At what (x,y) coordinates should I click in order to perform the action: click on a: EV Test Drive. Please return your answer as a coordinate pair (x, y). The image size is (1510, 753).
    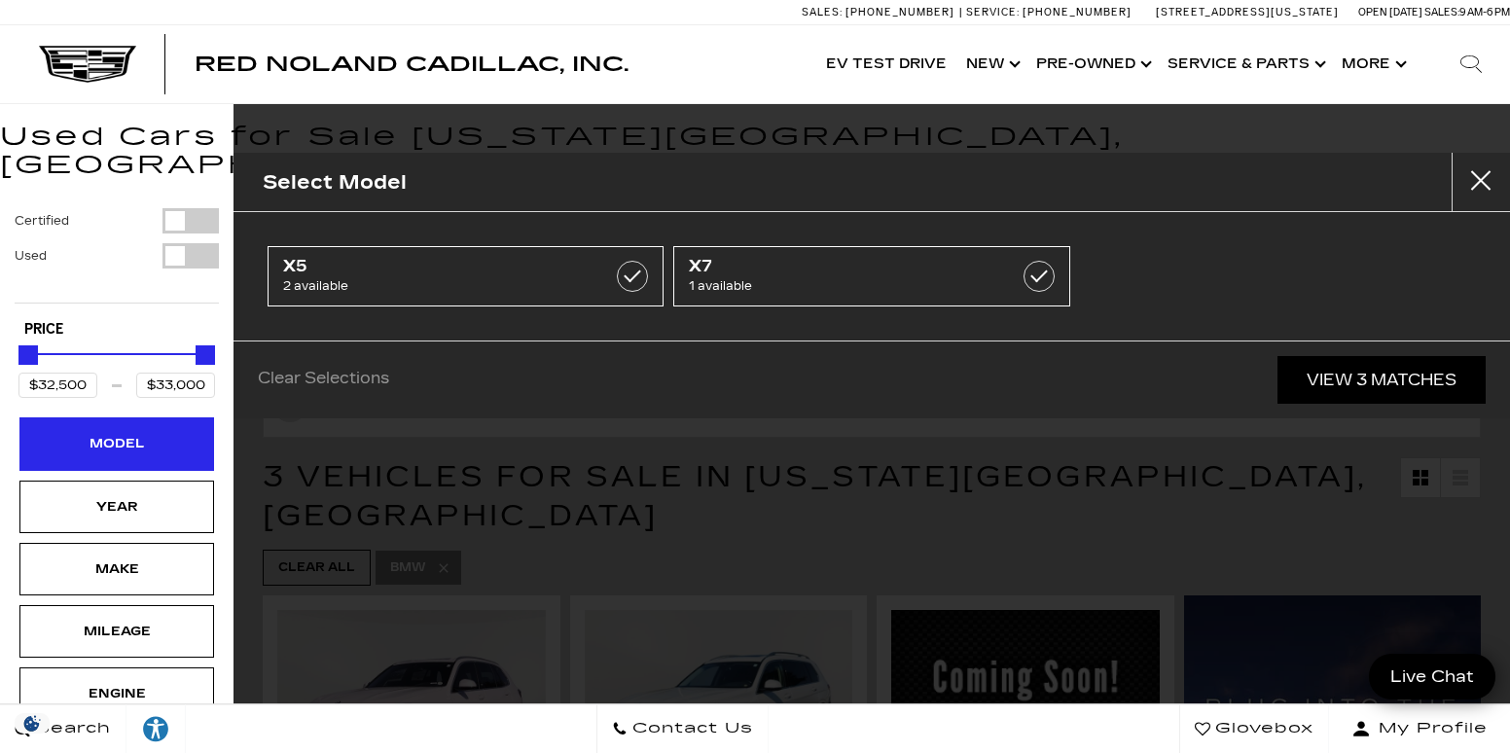
    Looking at the image, I should click on (886, 64).